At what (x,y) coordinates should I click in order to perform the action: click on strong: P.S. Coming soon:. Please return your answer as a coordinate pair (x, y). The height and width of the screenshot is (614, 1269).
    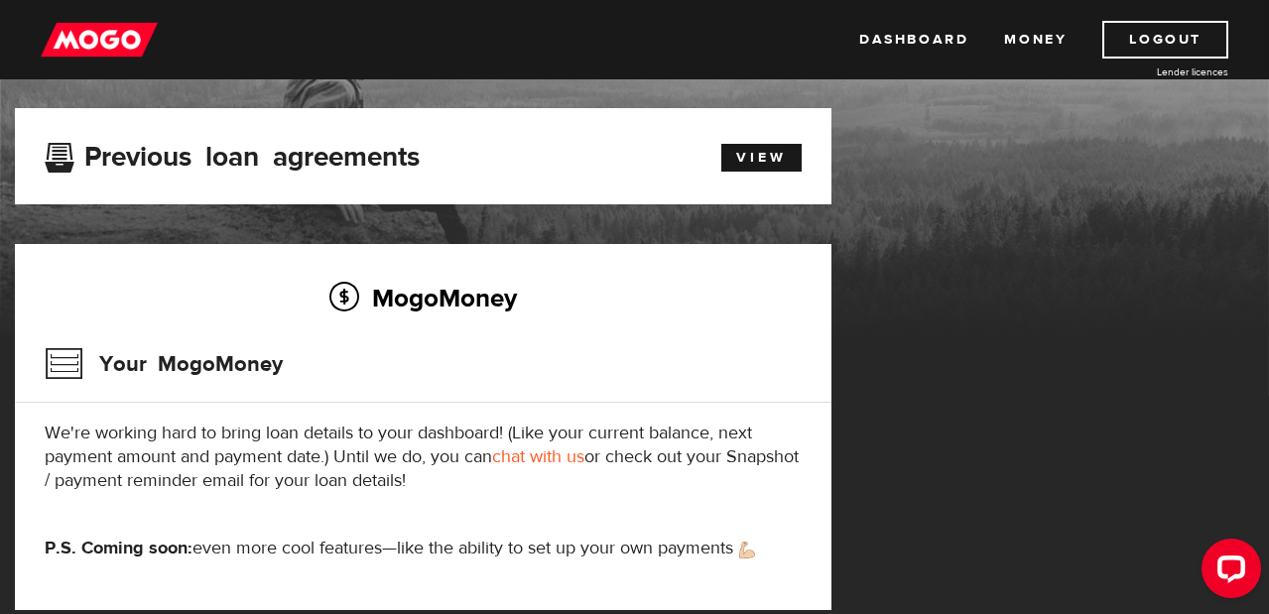
    Looking at the image, I should click on (118, 548).